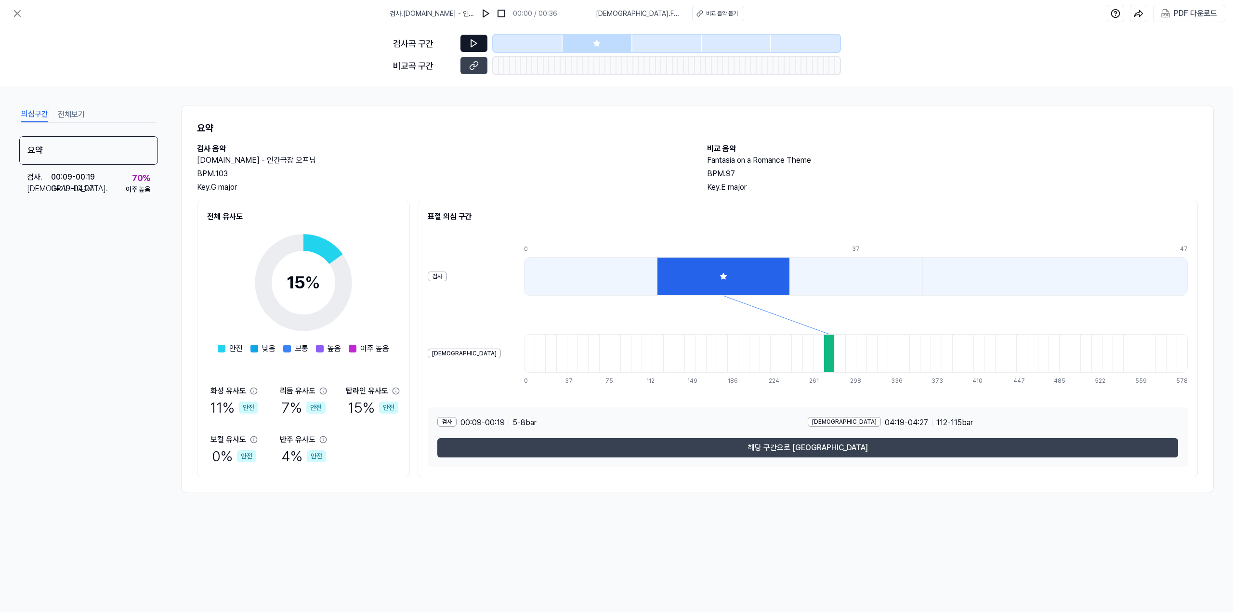 The height and width of the screenshot is (612, 1233). Describe the element at coordinates (89, 150) in the screenshot. I see `div: 요약` at that location.